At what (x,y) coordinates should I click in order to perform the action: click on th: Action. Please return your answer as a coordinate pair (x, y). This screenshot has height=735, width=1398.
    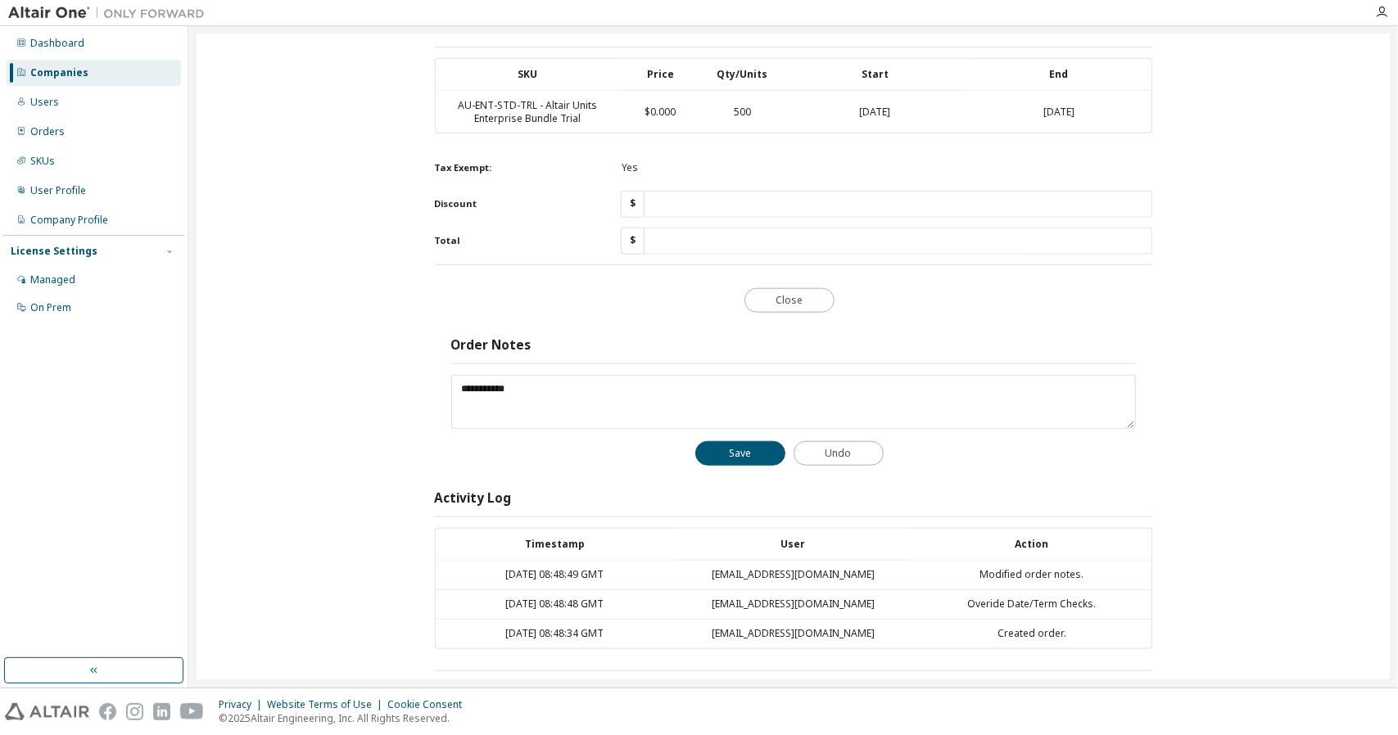
    Looking at the image, I should click on (1031, 544).